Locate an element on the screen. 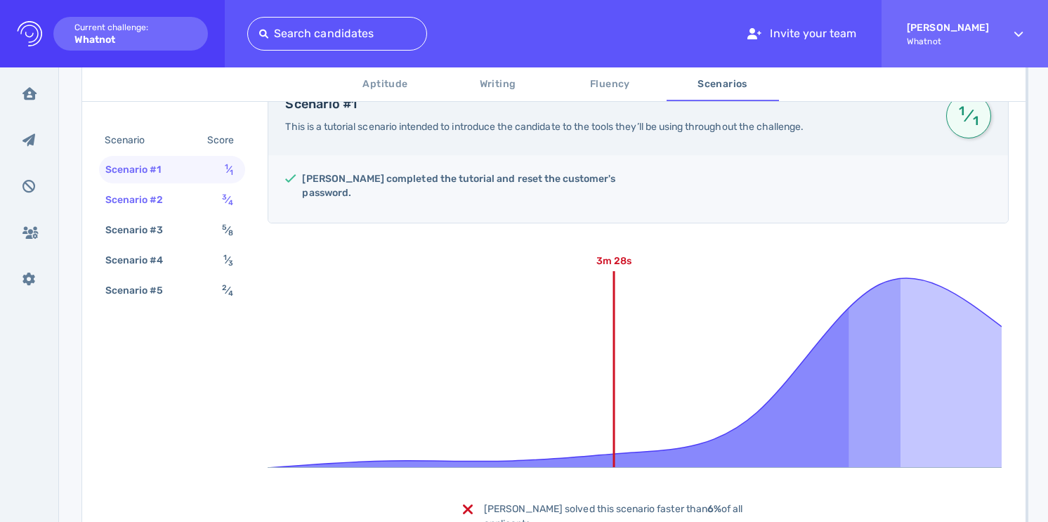 The width and height of the screenshot is (1048, 522). sub: 3 is located at coordinates (230, 263).